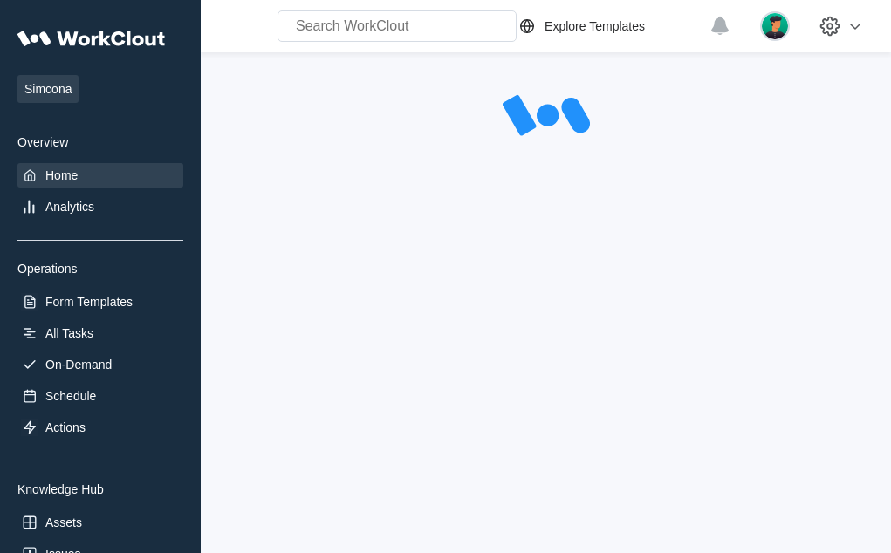 The image size is (891, 553). Describe the element at coordinates (65, 428) in the screenshot. I see `div: Actions` at that location.